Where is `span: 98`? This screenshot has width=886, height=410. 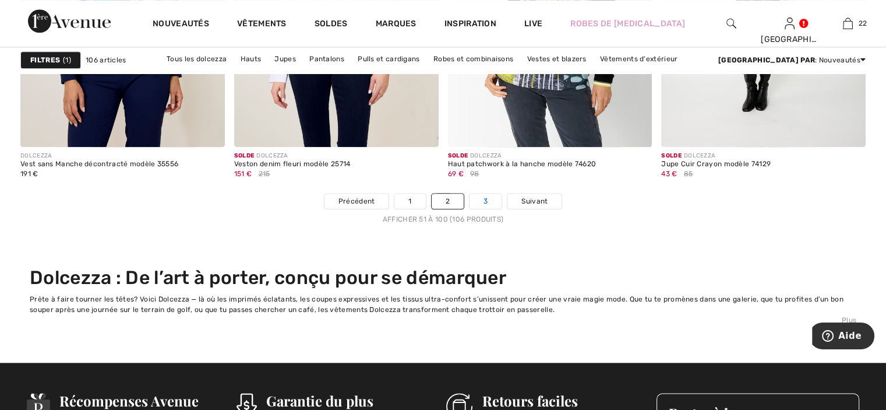
span: 98 is located at coordinates (475, 174).